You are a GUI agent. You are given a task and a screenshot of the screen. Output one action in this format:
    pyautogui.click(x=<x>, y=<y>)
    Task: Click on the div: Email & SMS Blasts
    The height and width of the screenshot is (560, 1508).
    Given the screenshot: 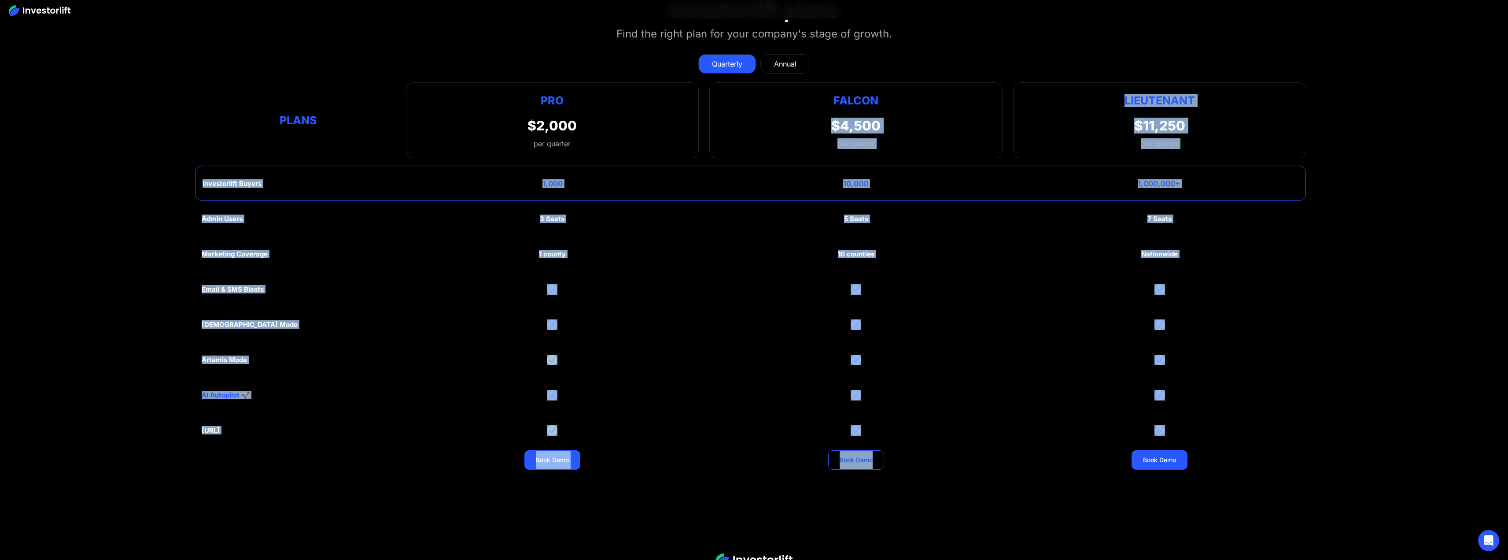 What is the action you would take?
    pyautogui.click(x=232, y=289)
    